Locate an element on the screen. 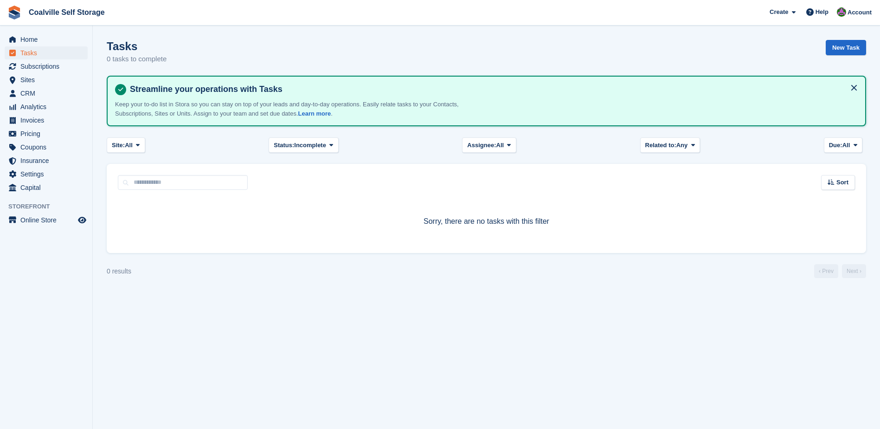  img: stora-icon-8386f47178a22dfd0bd8f6a31ec36ba5ce8667c1dd55bd0f319d3a0aa187defe.svg is located at coordinates (14, 13).